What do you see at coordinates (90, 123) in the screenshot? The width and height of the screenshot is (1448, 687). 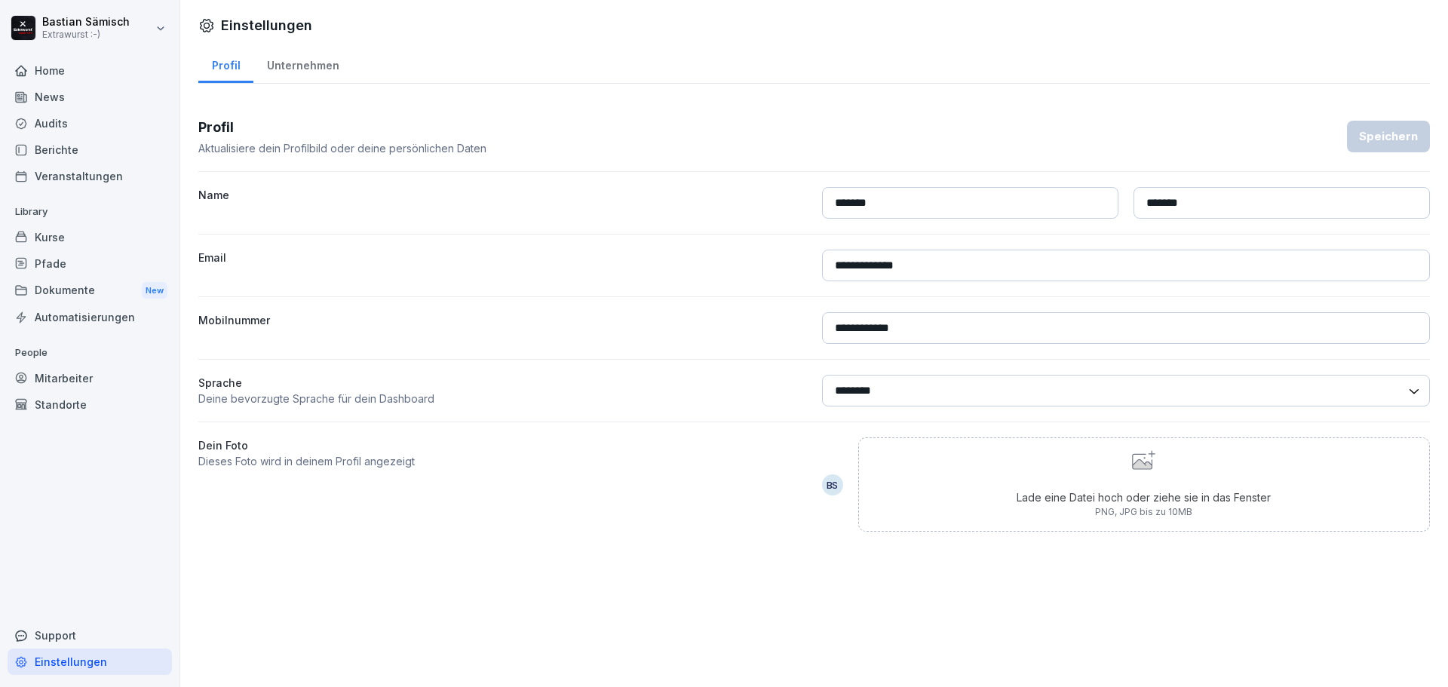 I see `div: Audits` at bounding box center [90, 123].